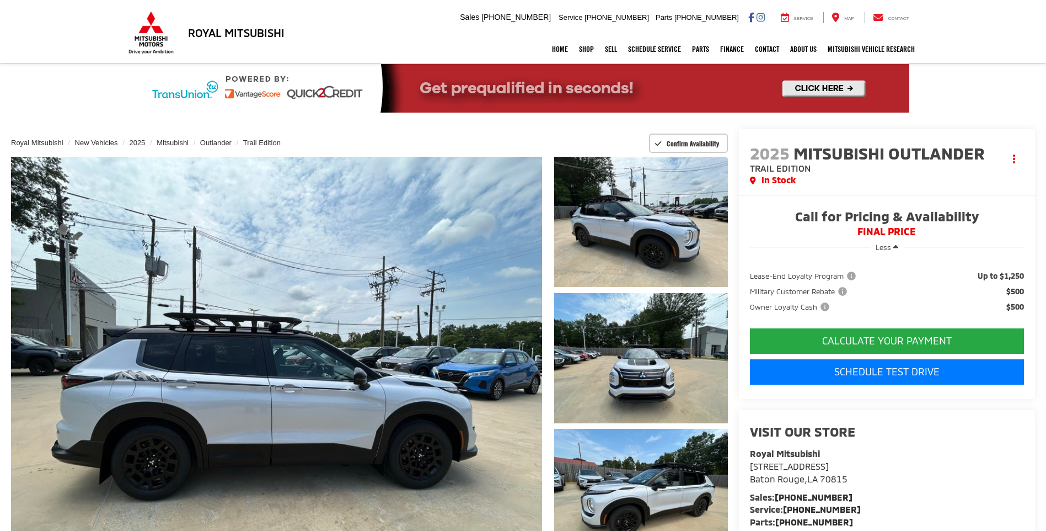 The image size is (1046, 531). I want to click on button: Military Customer Rebate, so click(800, 291).